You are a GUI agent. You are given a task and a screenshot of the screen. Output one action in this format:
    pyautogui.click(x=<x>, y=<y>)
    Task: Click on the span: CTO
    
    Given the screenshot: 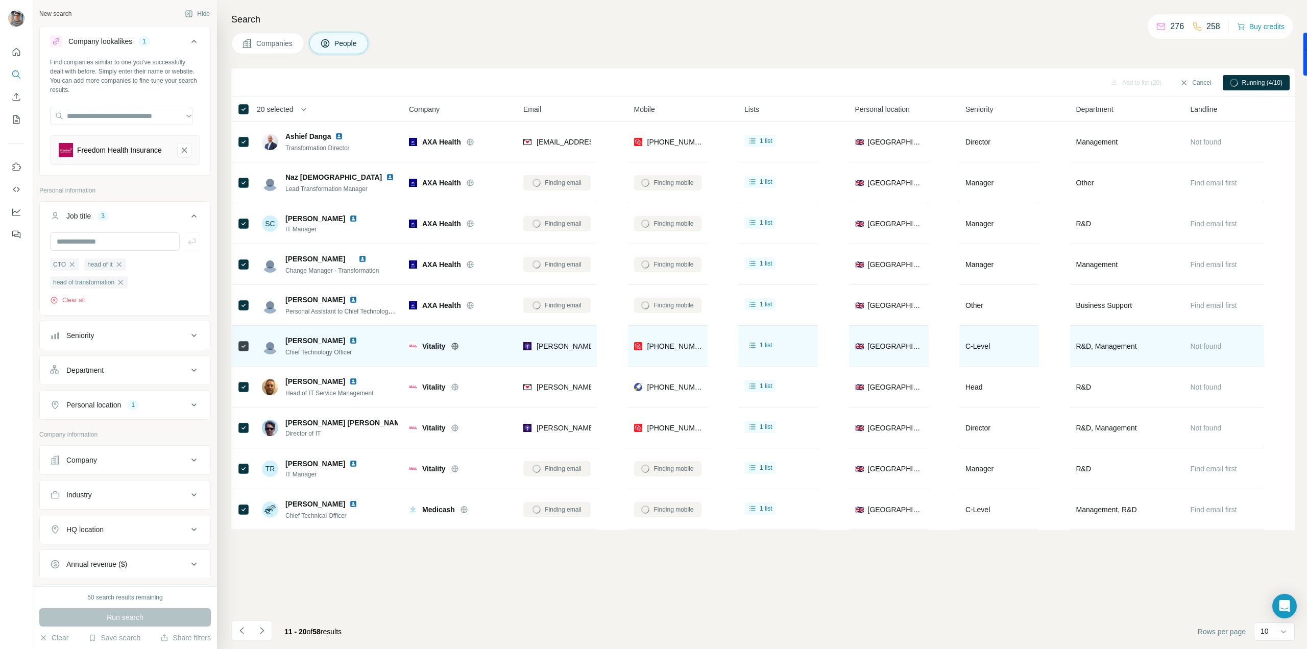 What is the action you would take?
    pyautogui.click(x=59, y=264)
    